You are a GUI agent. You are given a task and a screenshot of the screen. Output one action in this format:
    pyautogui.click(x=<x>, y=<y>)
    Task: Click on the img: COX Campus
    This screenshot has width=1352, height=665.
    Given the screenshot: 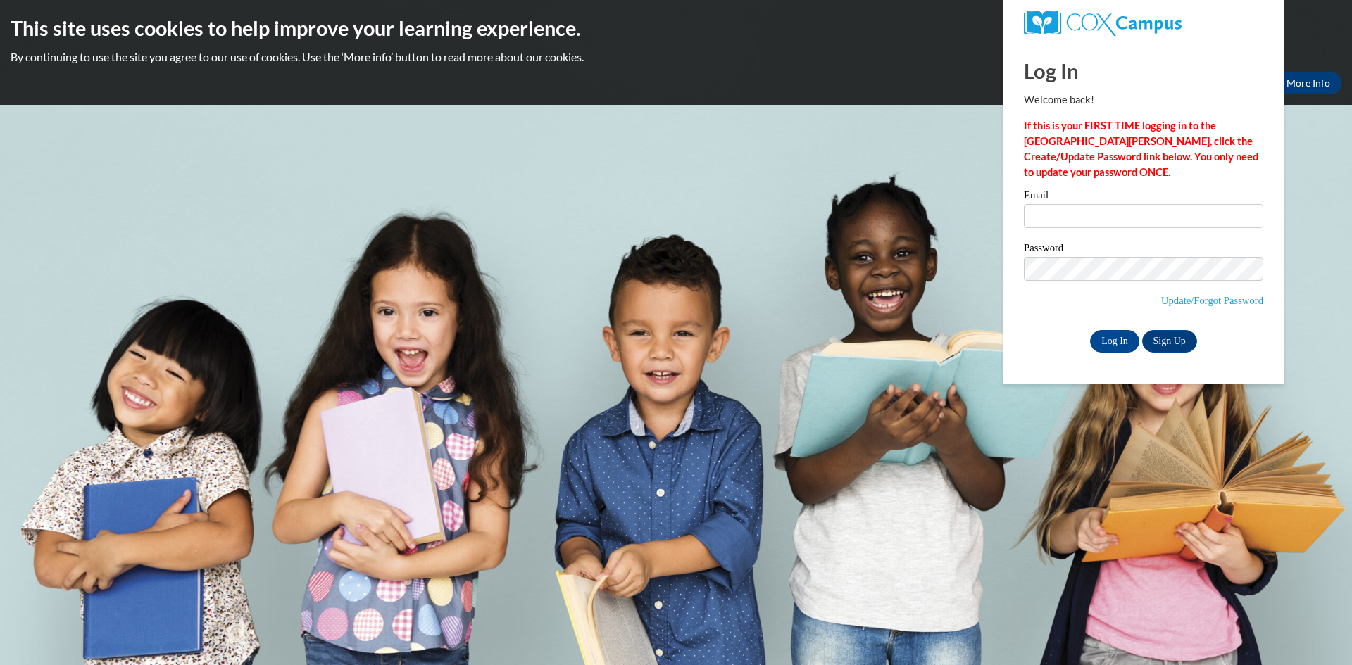 What is the action you would take?
    pyautogui.click(x=1103, y=23)
    